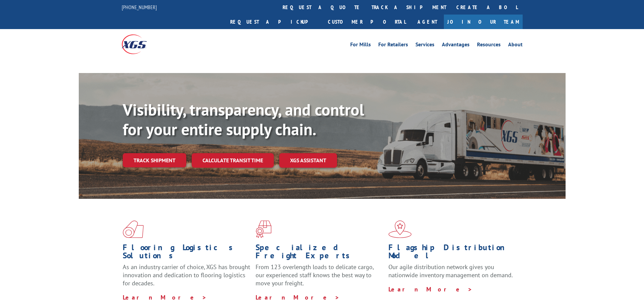 The width and height of the screenshot is (644, 308). I want to click on h1: Flagship Distribution Model, so click(453, 253).